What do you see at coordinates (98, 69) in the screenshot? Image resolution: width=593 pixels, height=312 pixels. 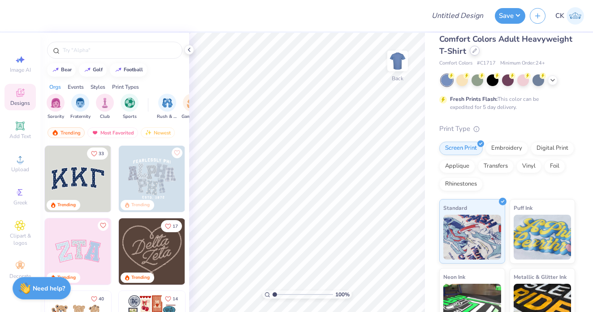 I see `div: golf` at bounding box center [98, 69].